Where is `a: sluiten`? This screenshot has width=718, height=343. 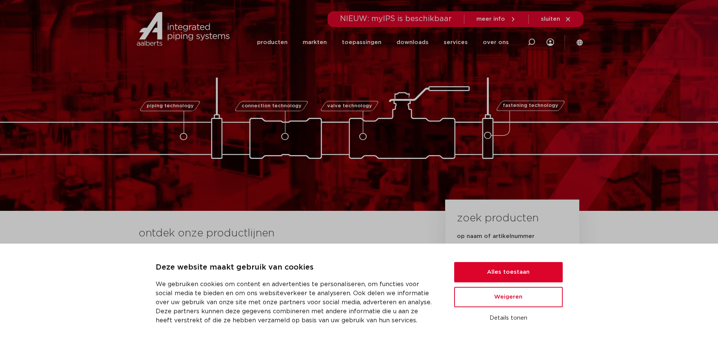
a: sluiten is located at coordinates (556, 19).